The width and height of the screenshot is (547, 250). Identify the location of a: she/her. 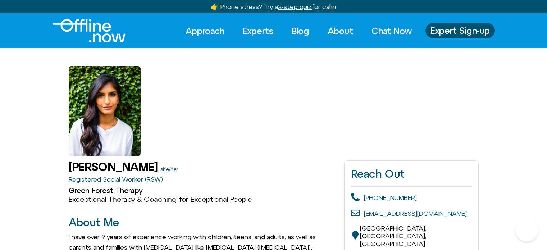
(169, 169).